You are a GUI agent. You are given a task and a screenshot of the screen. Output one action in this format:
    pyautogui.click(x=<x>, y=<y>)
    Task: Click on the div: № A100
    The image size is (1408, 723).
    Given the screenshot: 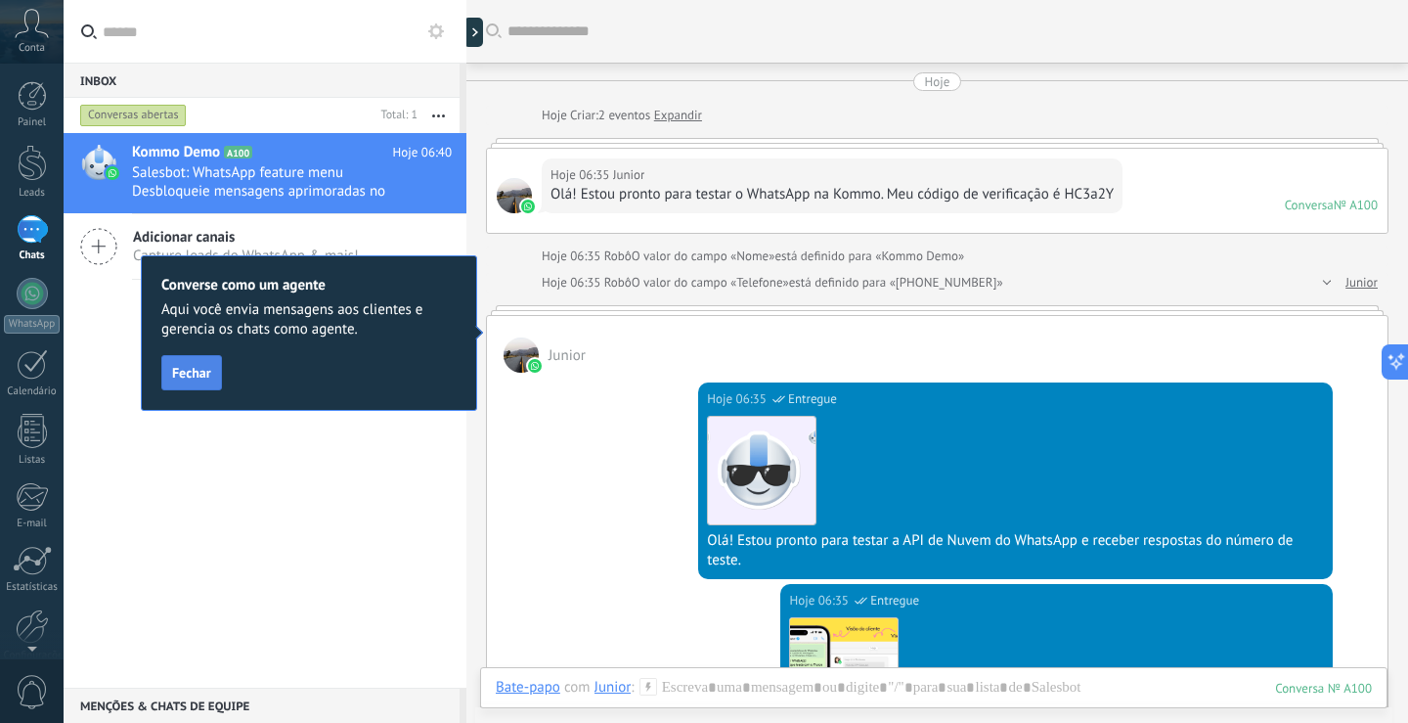 What is the action you would take?
    pyautogui.click(x=1355, y=204)
    